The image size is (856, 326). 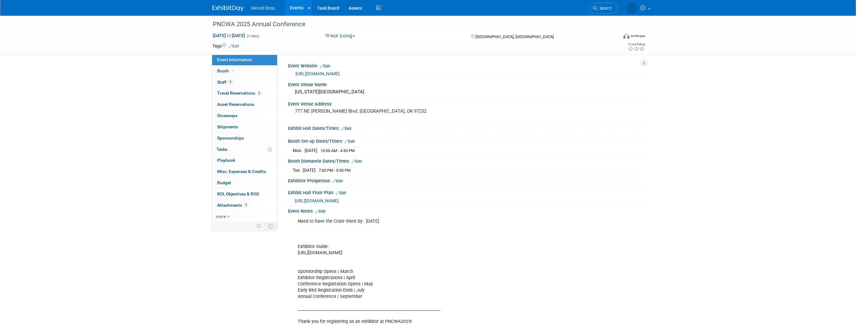 What do you see at coordinates (236, 104) in the screenshot?
I see `span: Asset Reservations` at bounding box center [236, 104].